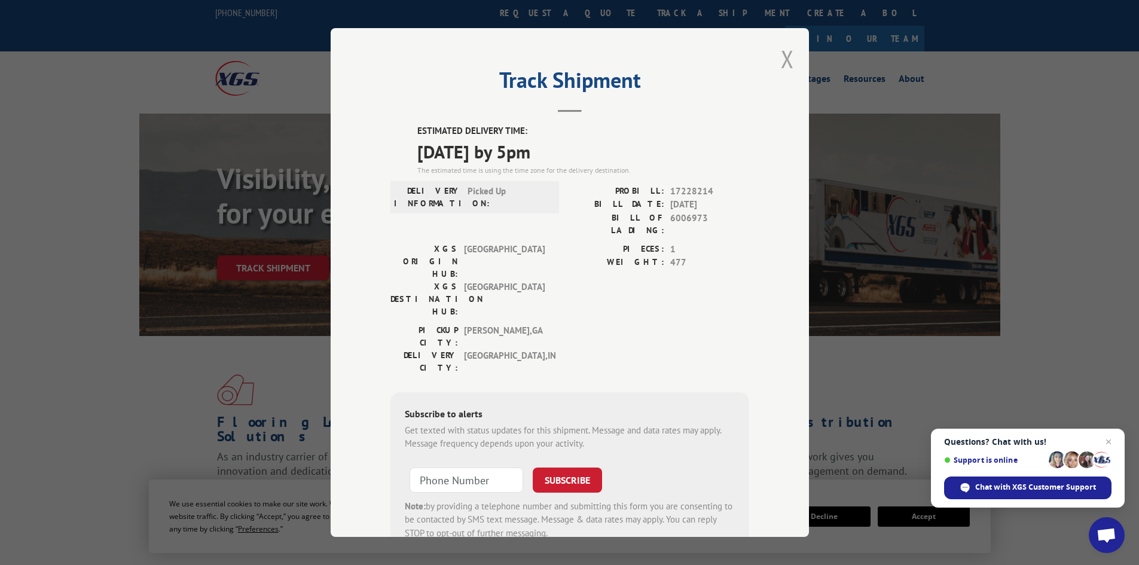 The width and height of the screenshot is (1139, 565). Describe the element at coordinates (415, 506) in the screenshot. I see `strong: Note:` at that location.